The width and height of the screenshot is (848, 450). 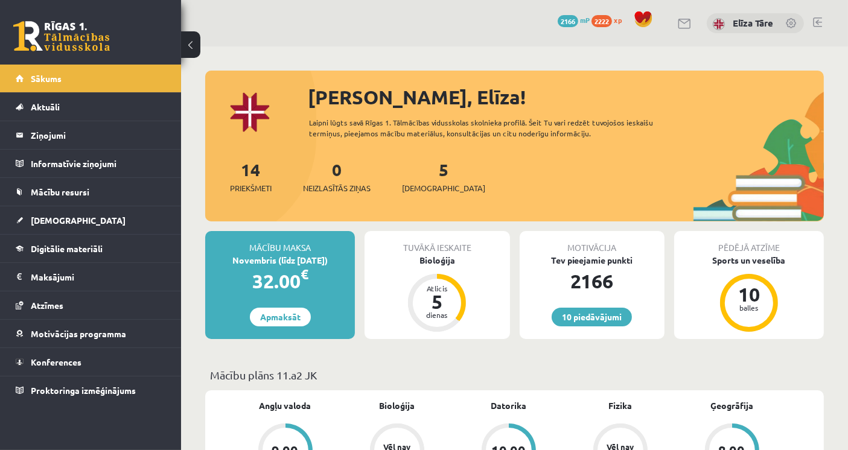 I want to click on span: Aktuāli, so click(x=45, y=107).